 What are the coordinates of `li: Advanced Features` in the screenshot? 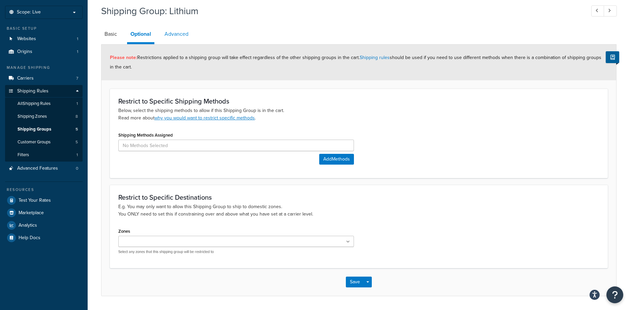 It's located at (44, 168).